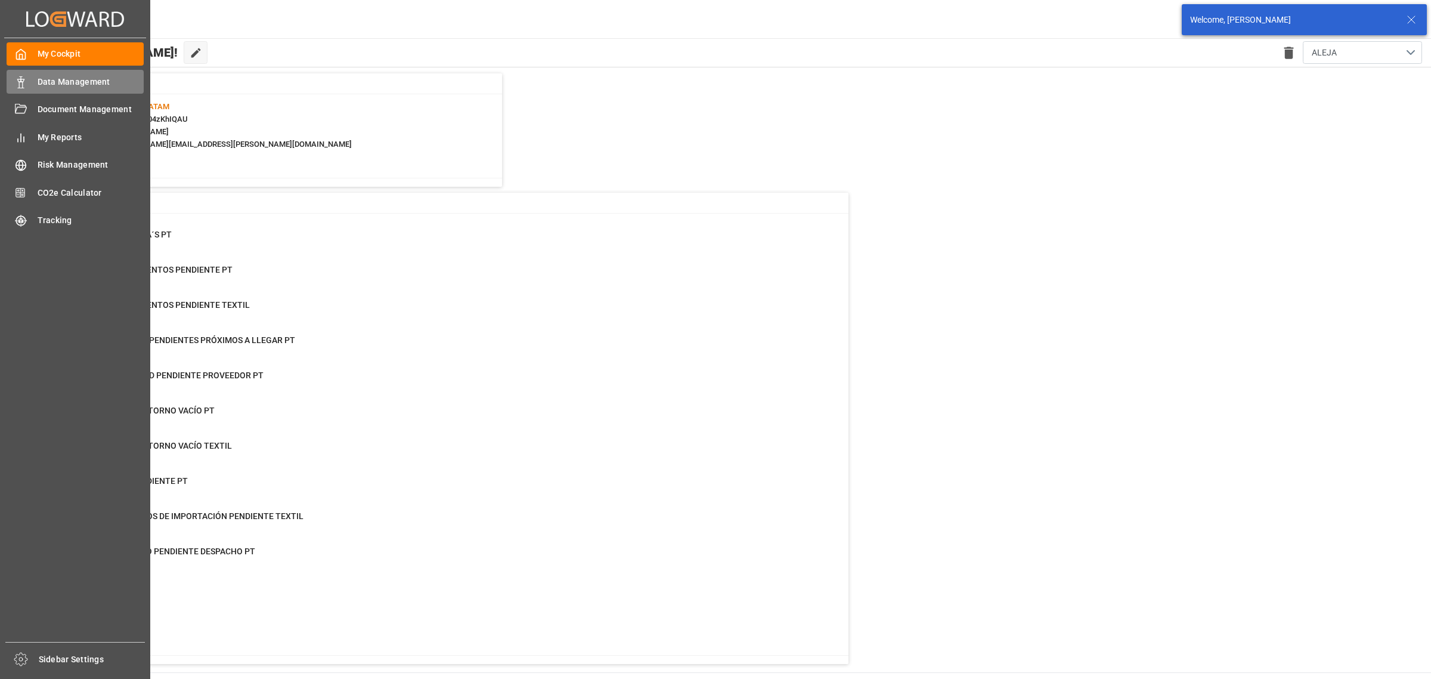 Image resolution: width=1431 pixels, height=679 pixels. I want to click on a: 41DISPONIBILIDAD PENDIENTE PROVEEDOR PTPurchase Orders, so click(447, 382).